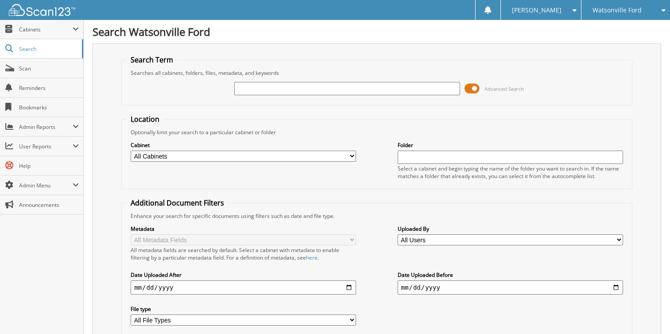 This screenshot has height=334, width=670. I want to click on label: Uploaded By, so click(510, 228).